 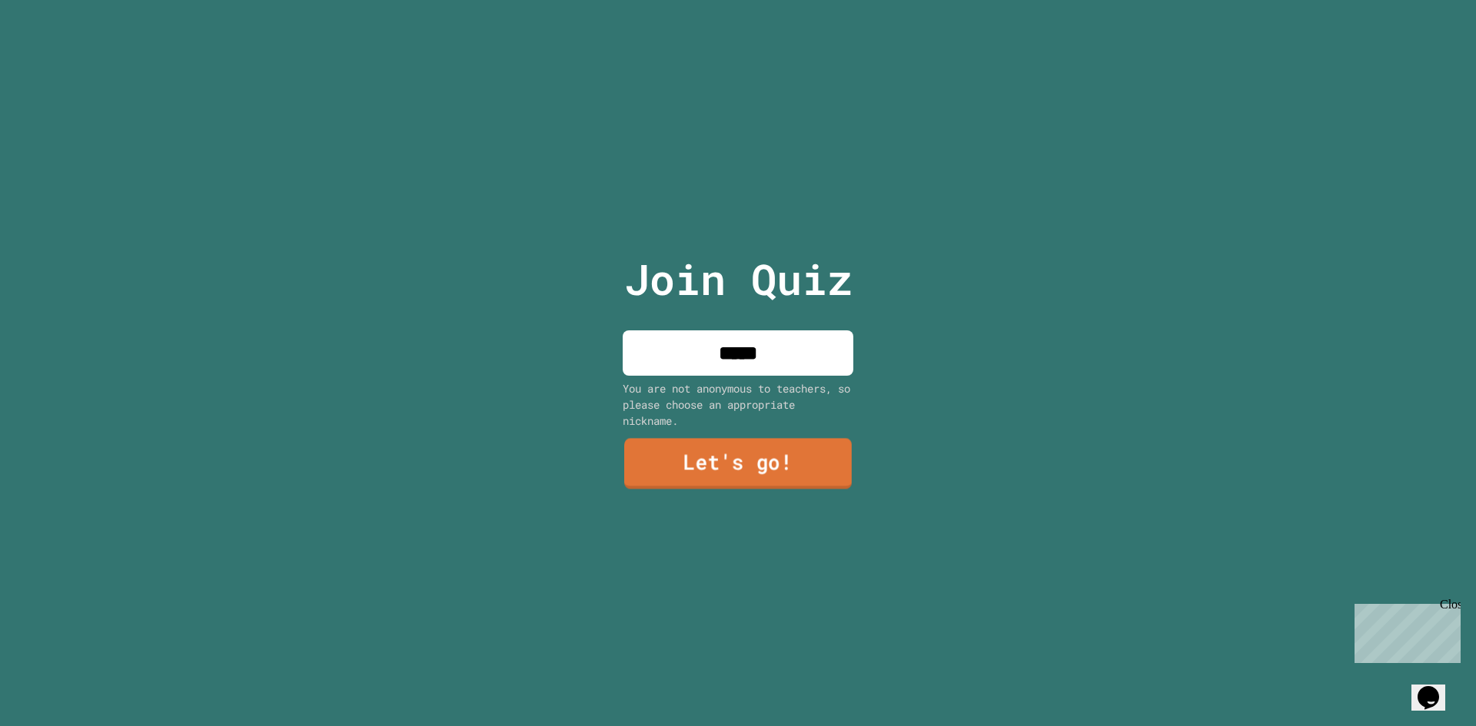 What do you see at coordinates (738, 279) in the screenshot?
I see `p: Join Quiz` at bounding box center [738, 279].